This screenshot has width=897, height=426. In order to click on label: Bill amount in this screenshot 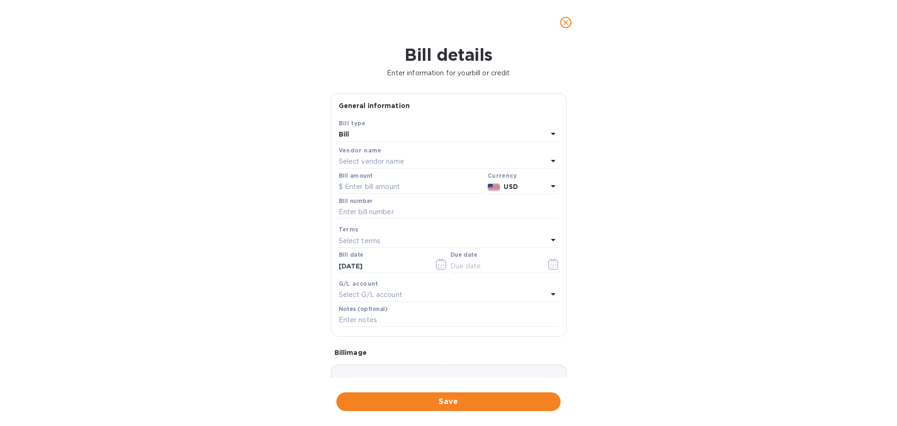, I will do `click(355, 176)`.